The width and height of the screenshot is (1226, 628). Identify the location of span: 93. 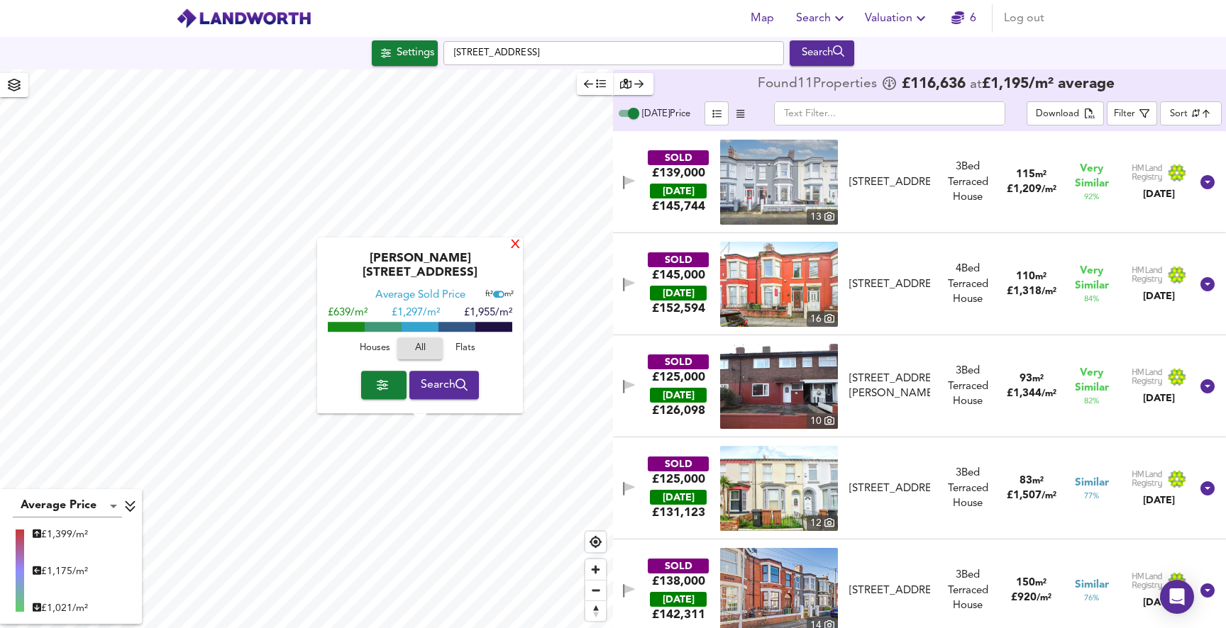
(1026, 379).